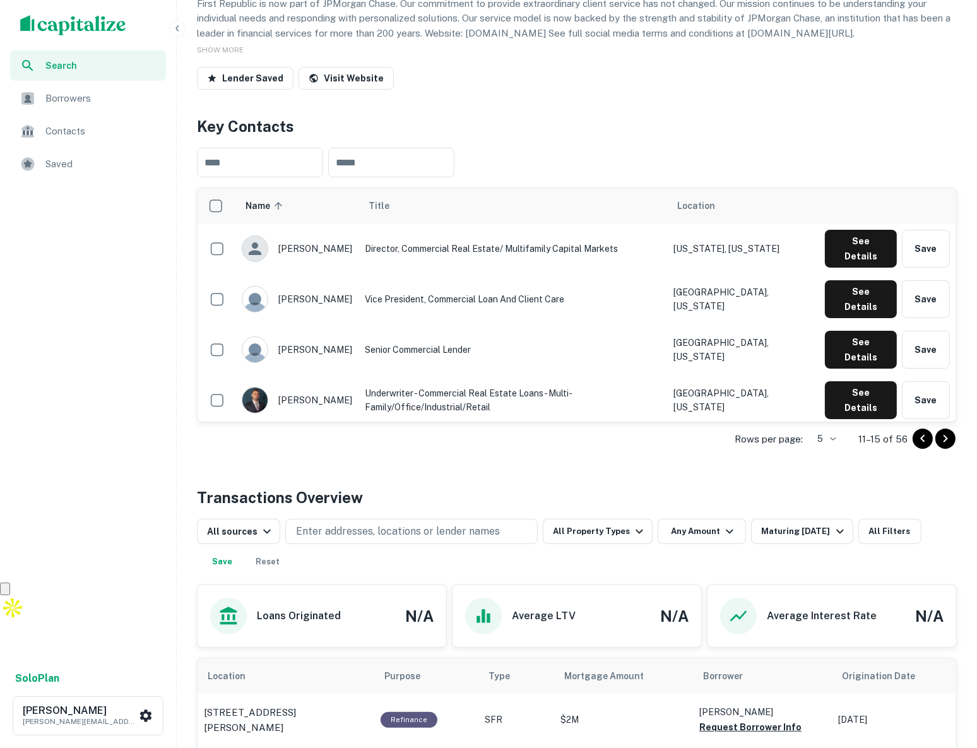  I want to click on th: Borrower, so click(762, 676).